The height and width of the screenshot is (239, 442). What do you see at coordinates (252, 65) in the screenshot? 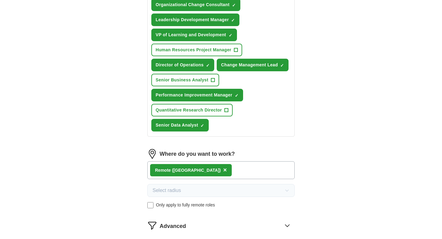
I see `button: Change Management Lead✓` at bounding box center [252, 65].